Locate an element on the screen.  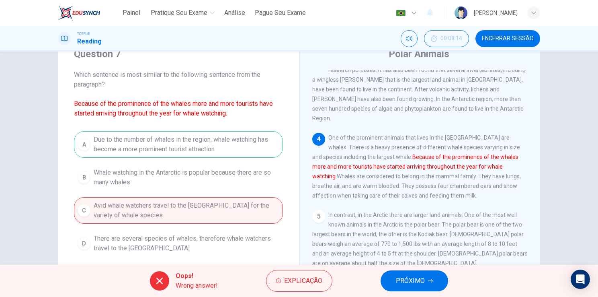
a: Análise is located at coordinates (235, 13).